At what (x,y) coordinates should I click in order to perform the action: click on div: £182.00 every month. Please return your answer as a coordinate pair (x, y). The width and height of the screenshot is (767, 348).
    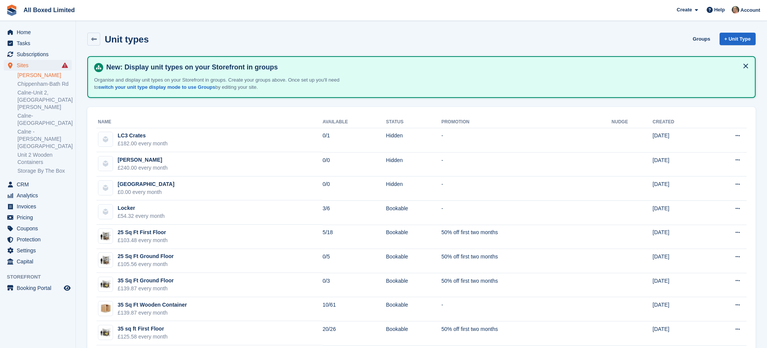
    Looking at the image, I should click on (143, 143).